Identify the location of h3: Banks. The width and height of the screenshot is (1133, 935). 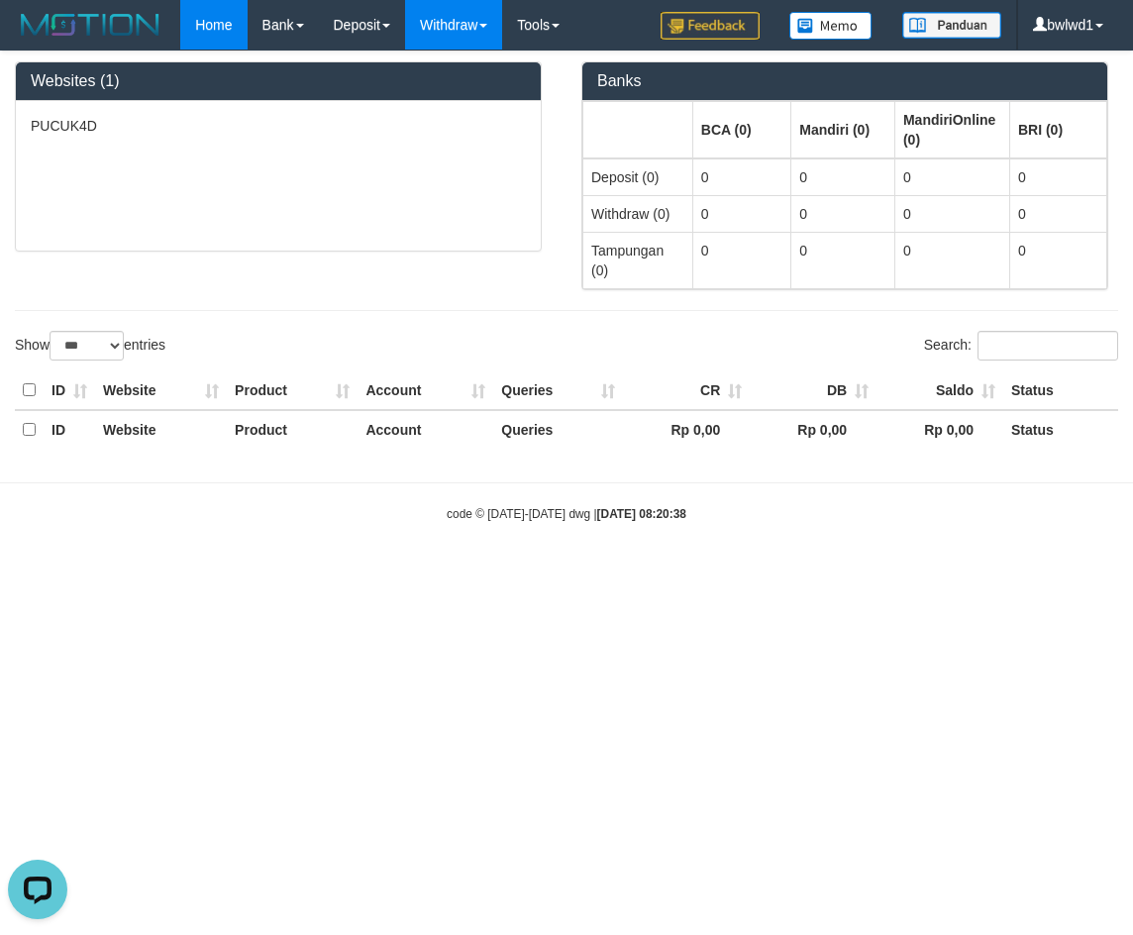
(845, 81).